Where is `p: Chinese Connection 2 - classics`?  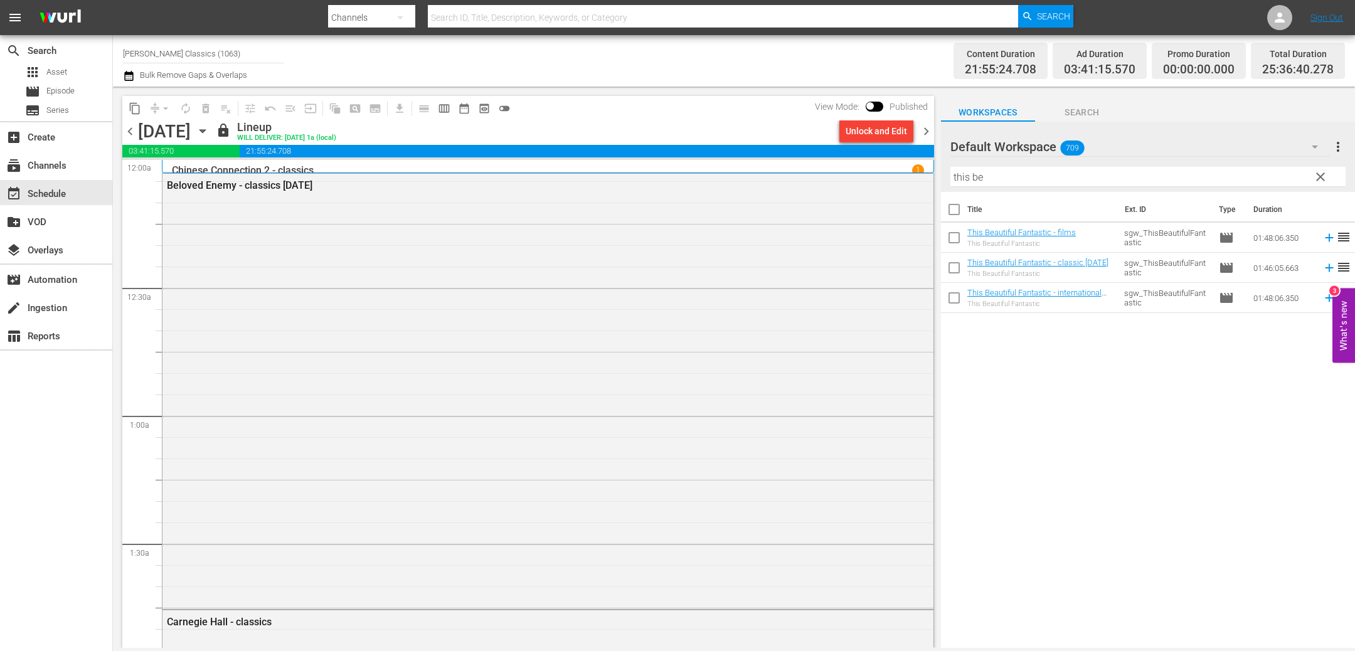 p: Chinese Connection 2 - classics is located at coordinates (243, 170).